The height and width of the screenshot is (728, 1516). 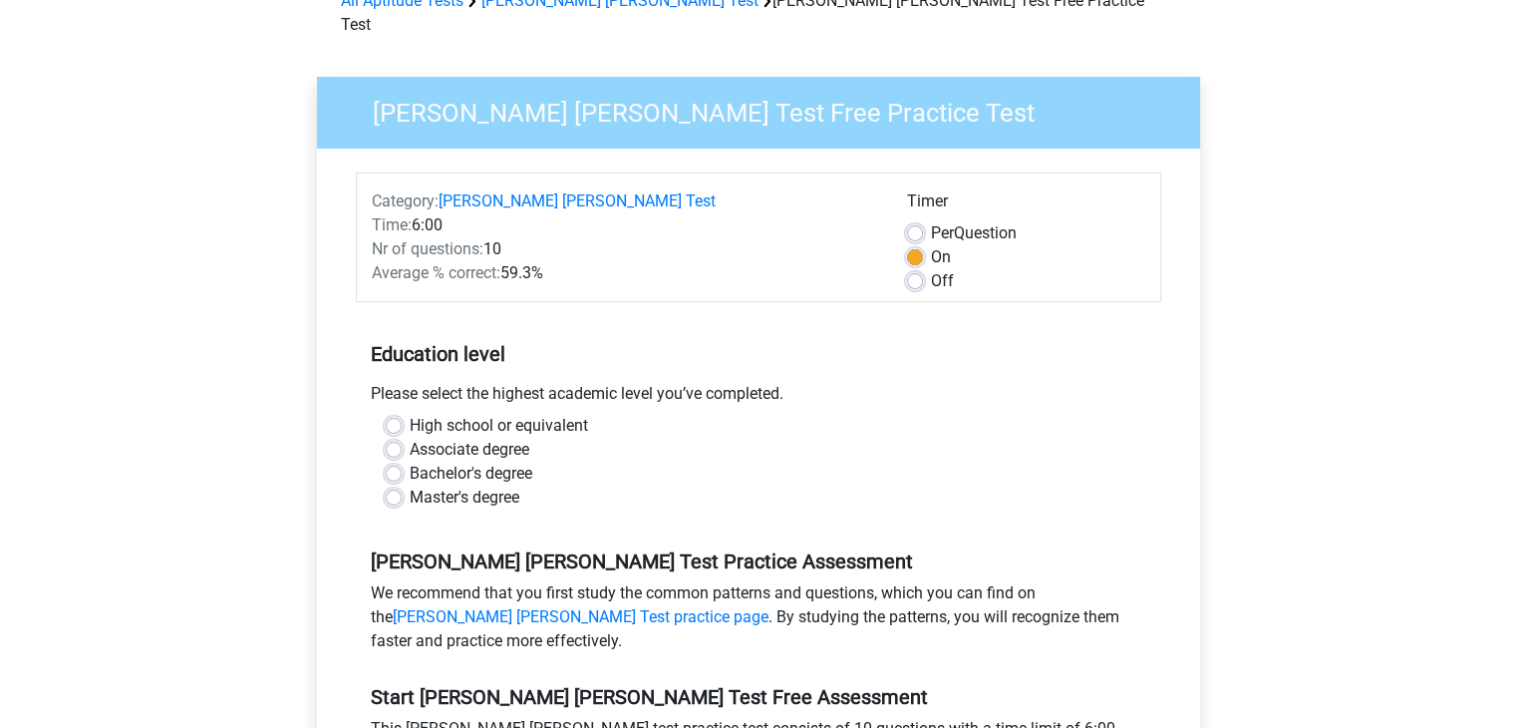 What do you see at coordinates (498, 426) in the screenshot?
I see `label: High school or equivalent` at bounding box center [498, 426].